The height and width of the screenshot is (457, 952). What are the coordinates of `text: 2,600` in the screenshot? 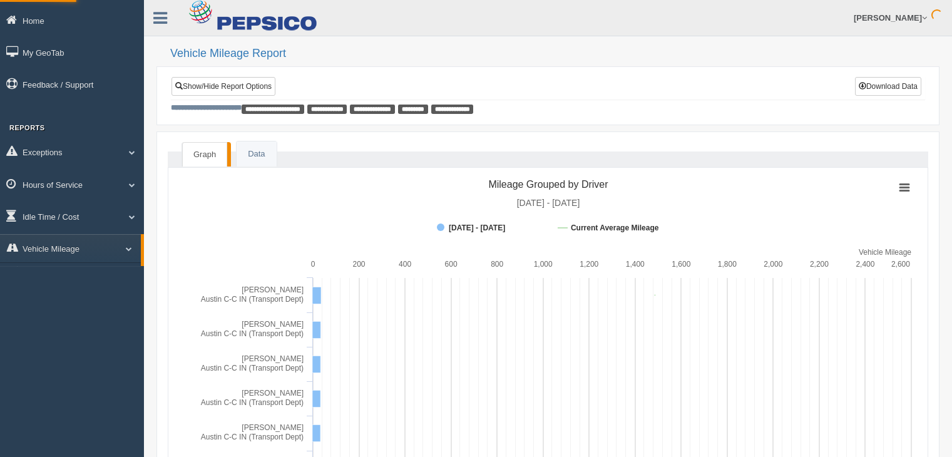 It's located at (901, 264).